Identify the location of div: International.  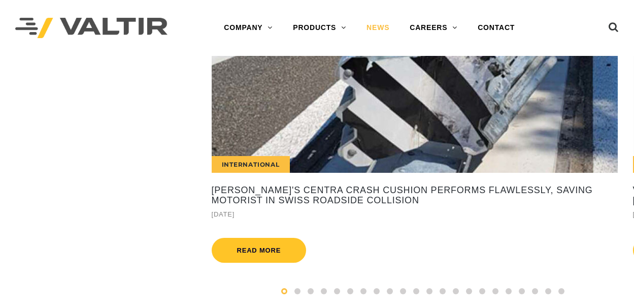
(251, 164).